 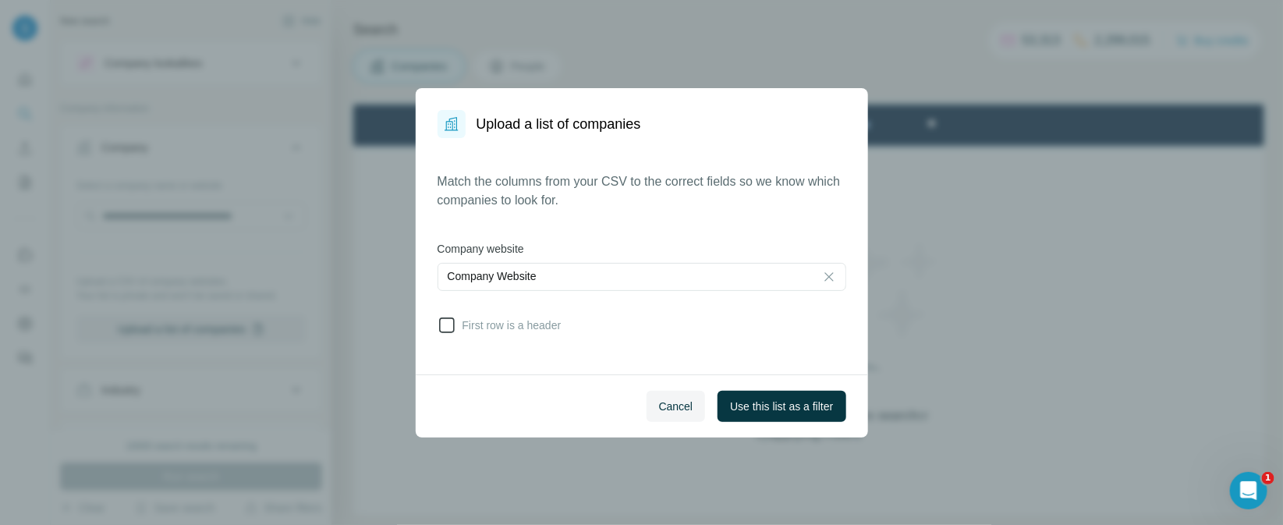 I want to click on label: Company website, so click(x=642, y=249).